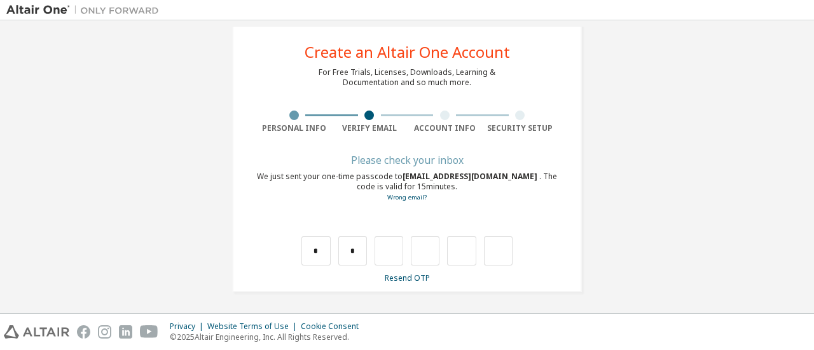 The image size is (814, 350). What do you see at coordinates (149, 332) in the screenshot?
I see `img: youtube.svg` at bounding box center [149, 332].